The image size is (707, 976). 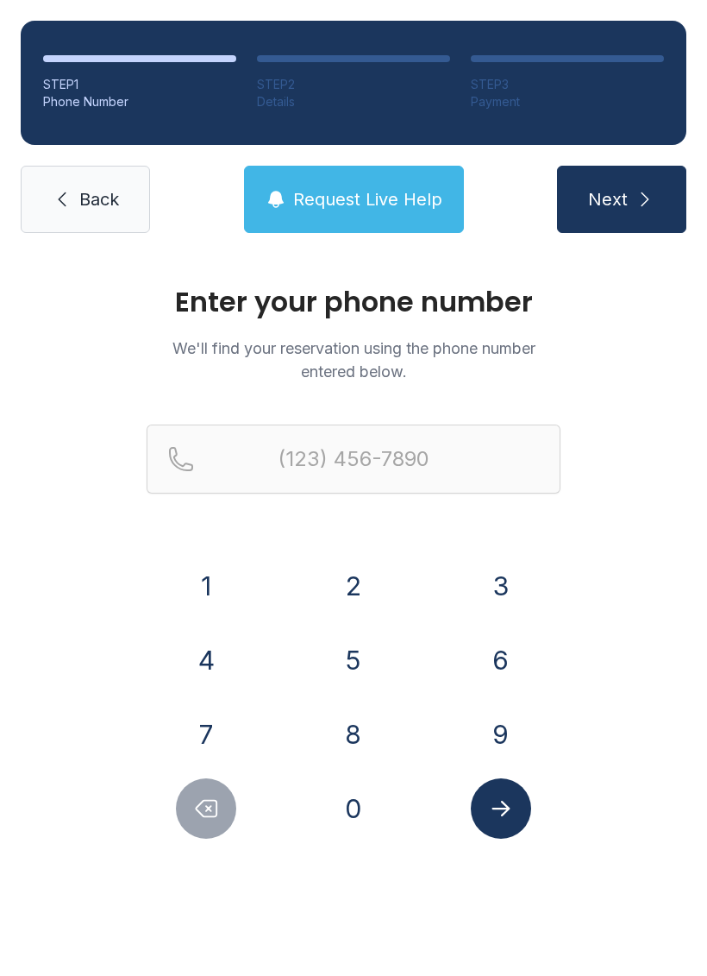 What do you see at coordinates (140, 85) in the screenshot?
I see `div: STEP 1` at bounding box center [140, 85].